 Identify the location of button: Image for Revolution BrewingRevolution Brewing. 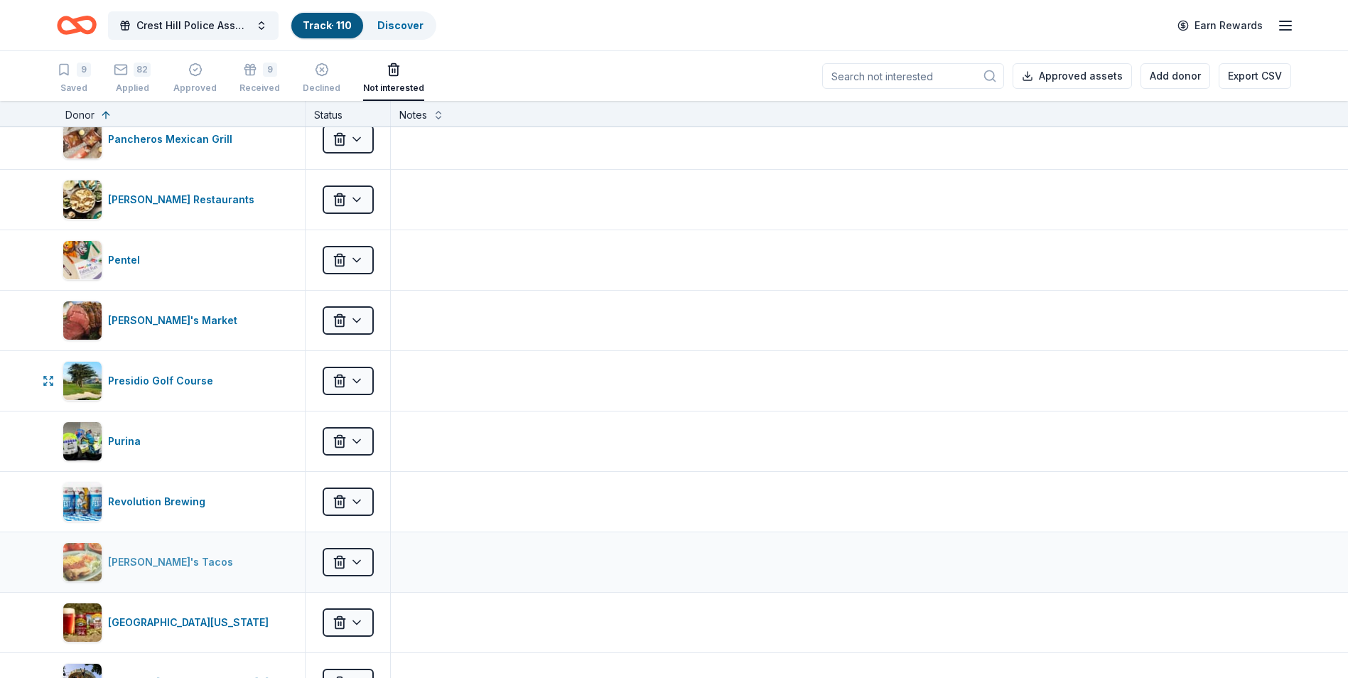
(178, 502).